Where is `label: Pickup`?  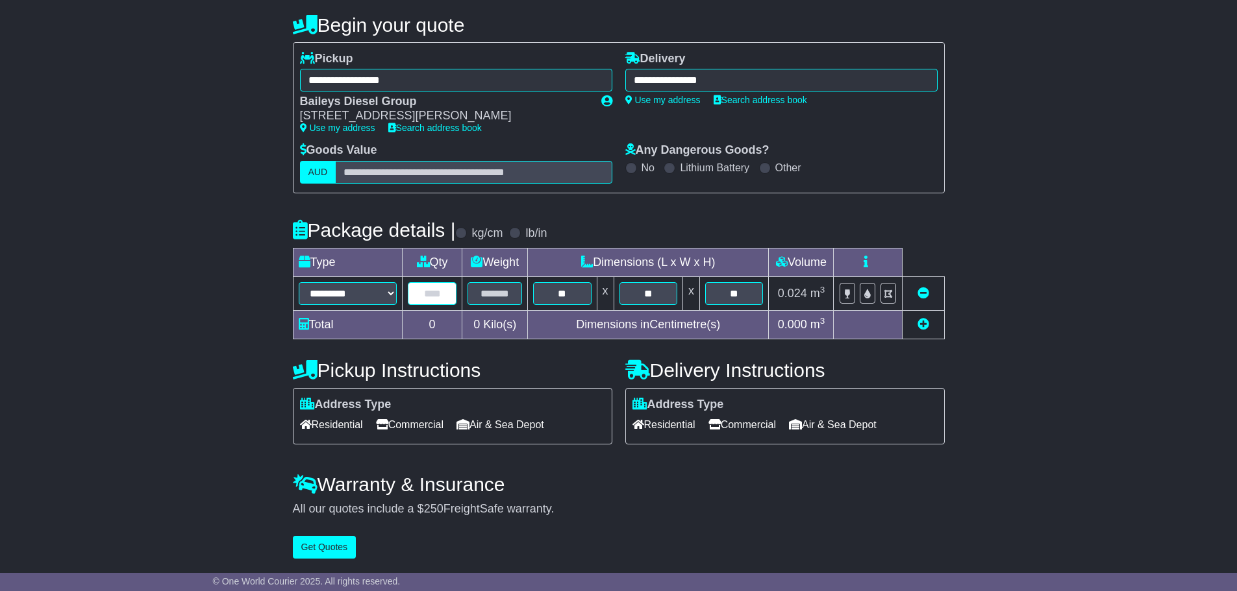
label: Pickup is located at coordinates (326, 59).